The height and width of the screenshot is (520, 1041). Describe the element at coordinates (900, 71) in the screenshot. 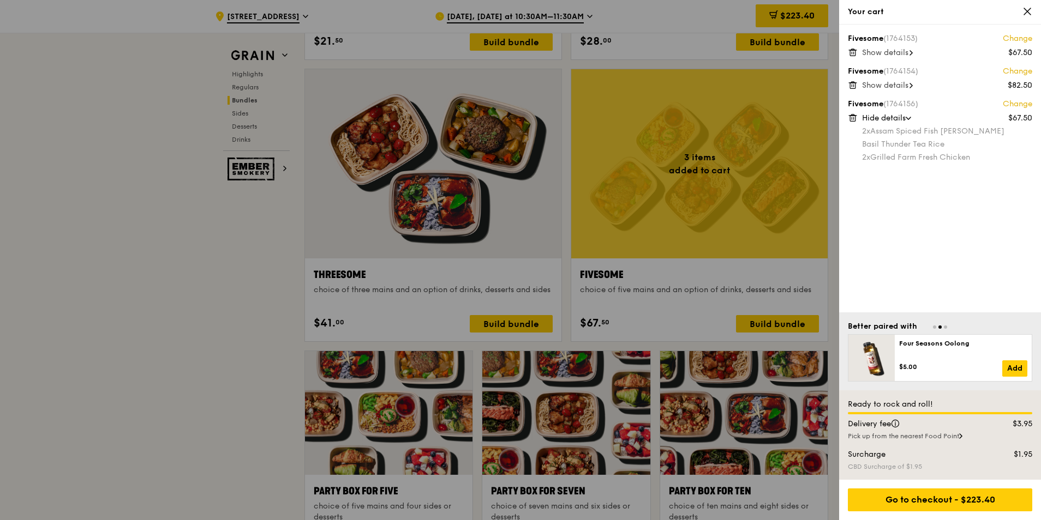

I see `span: (1764154)` at that location.